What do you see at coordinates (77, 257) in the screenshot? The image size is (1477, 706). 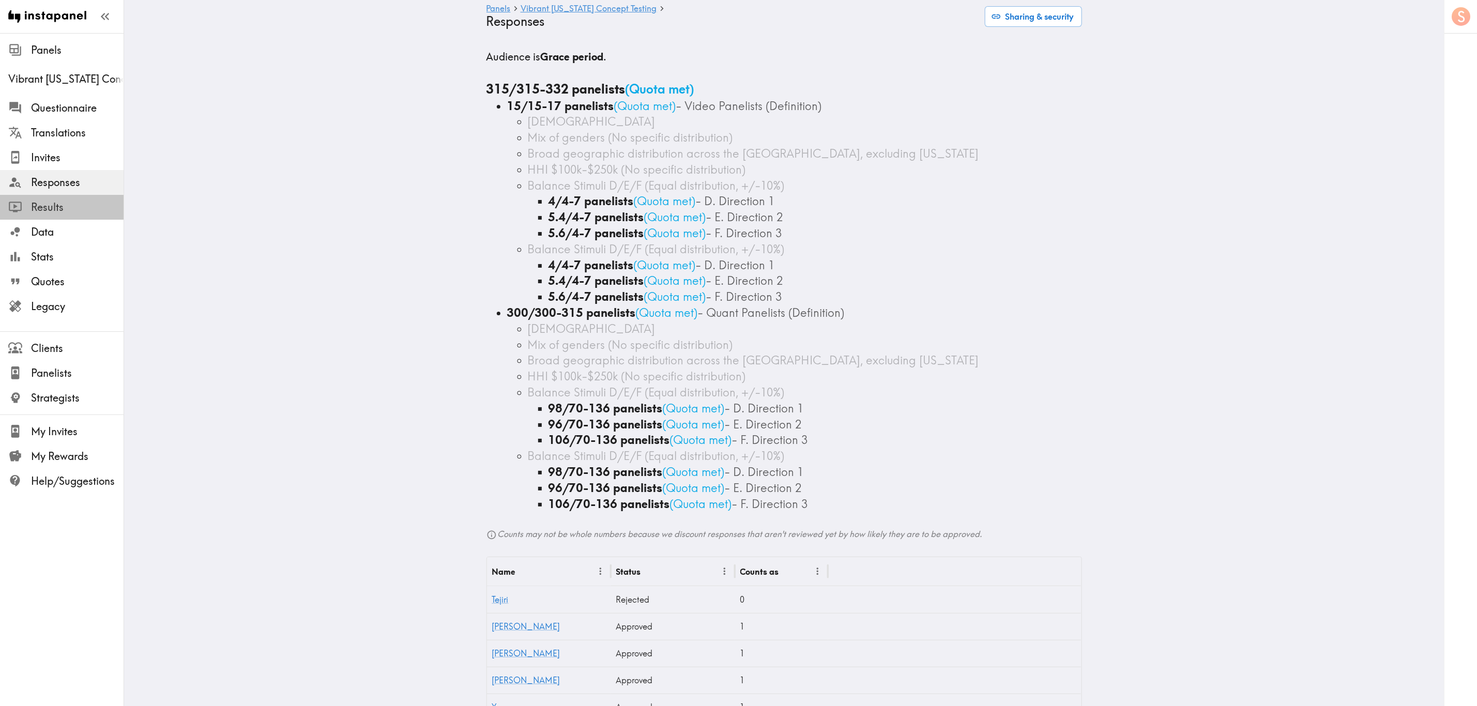 I see `span: Stats` at bounding box center [77, 257].